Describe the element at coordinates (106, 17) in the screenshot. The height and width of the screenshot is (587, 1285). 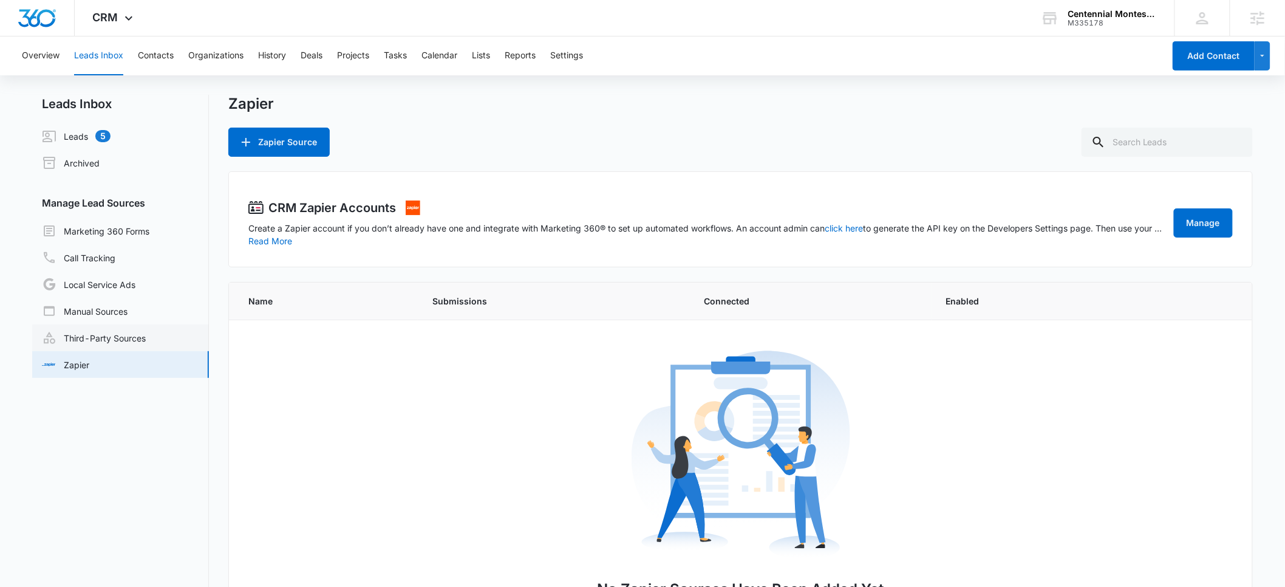
I see `span: CRM` at that location.